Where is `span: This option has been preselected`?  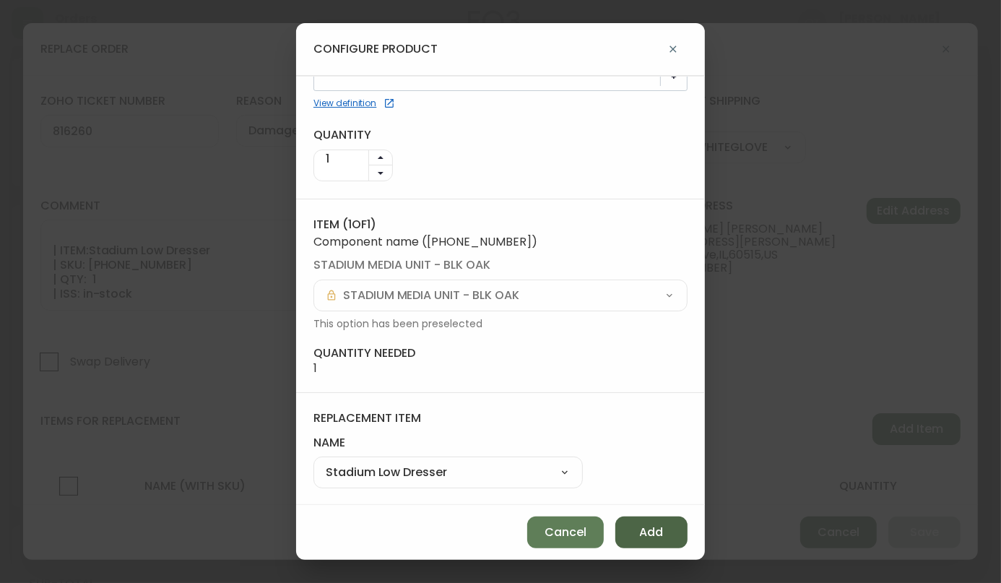
span: This option has been preselected is located at coordinates (501, 324).